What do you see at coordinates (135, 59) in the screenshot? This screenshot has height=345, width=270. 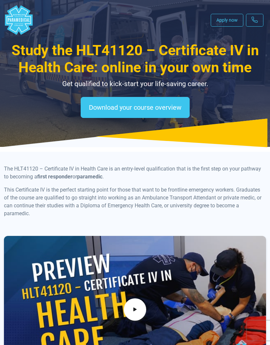 I see `span: Study the HLT41120 – Certificate IV in Health Care: online in your own time` at bounding box center [135, 59].